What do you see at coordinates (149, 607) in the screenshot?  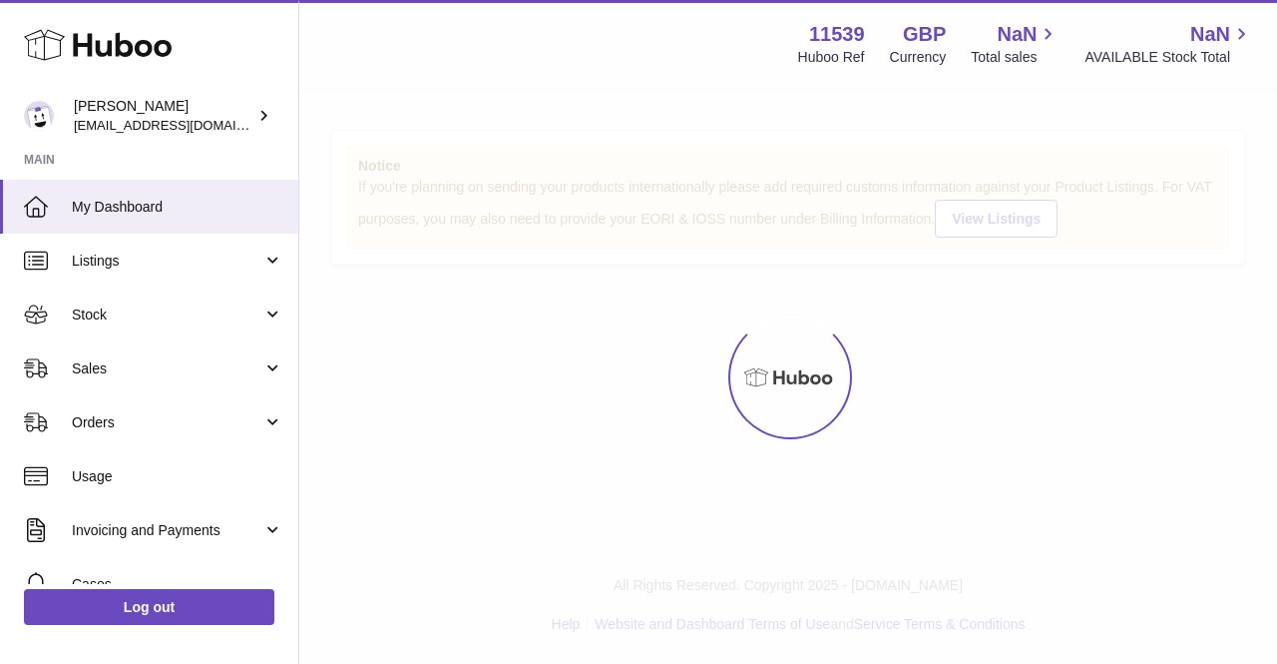 I see `a: Log out` at bounding box center [149, 607].